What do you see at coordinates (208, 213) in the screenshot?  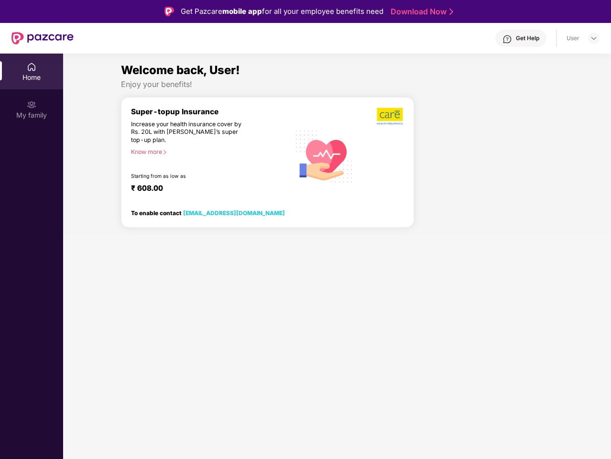 I see `div: To enable contact` at bounding box center [208, 213].